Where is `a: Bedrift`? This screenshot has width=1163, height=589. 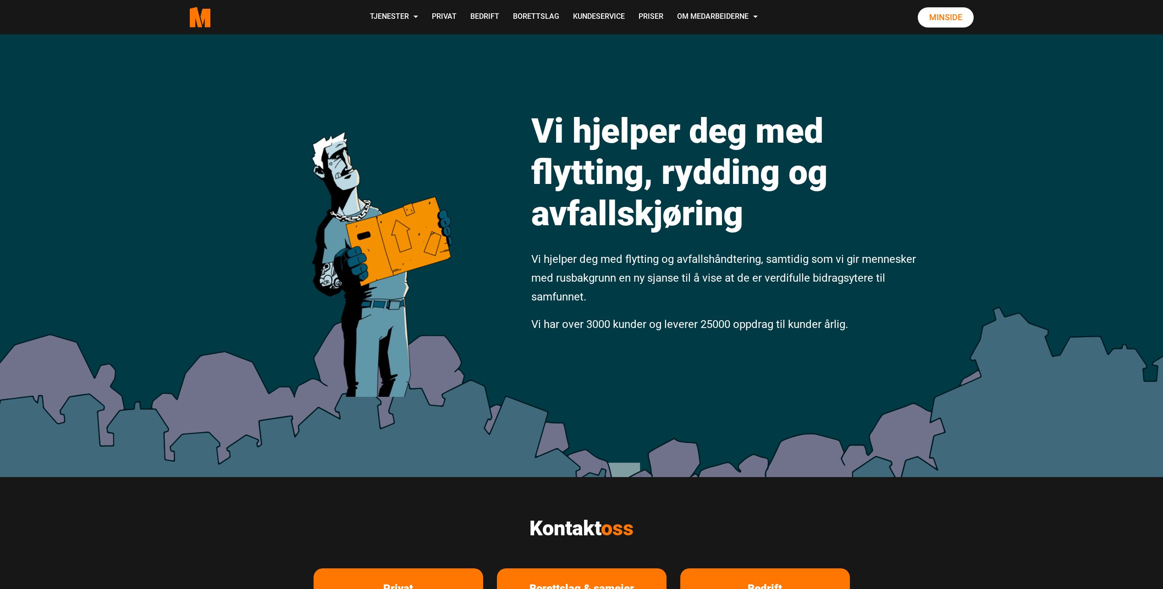 a: Bedrift is located at coordinates (484, 17).